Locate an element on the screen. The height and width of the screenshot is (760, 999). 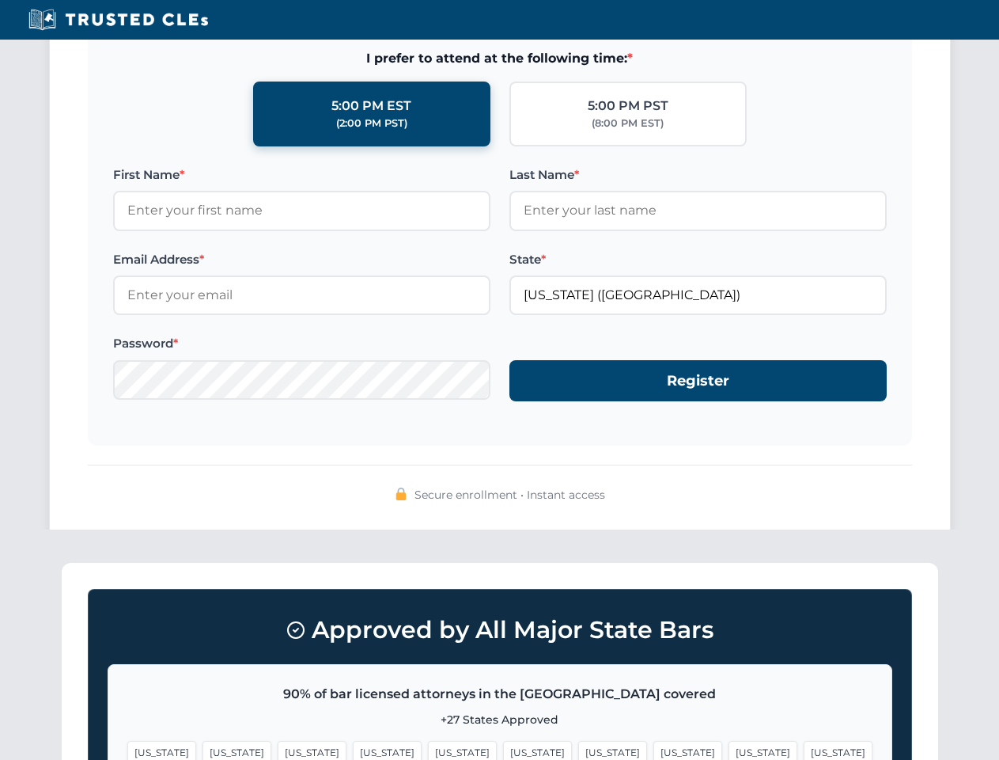
div: (8:00 PM EST) is located at coordinates (628, 123).